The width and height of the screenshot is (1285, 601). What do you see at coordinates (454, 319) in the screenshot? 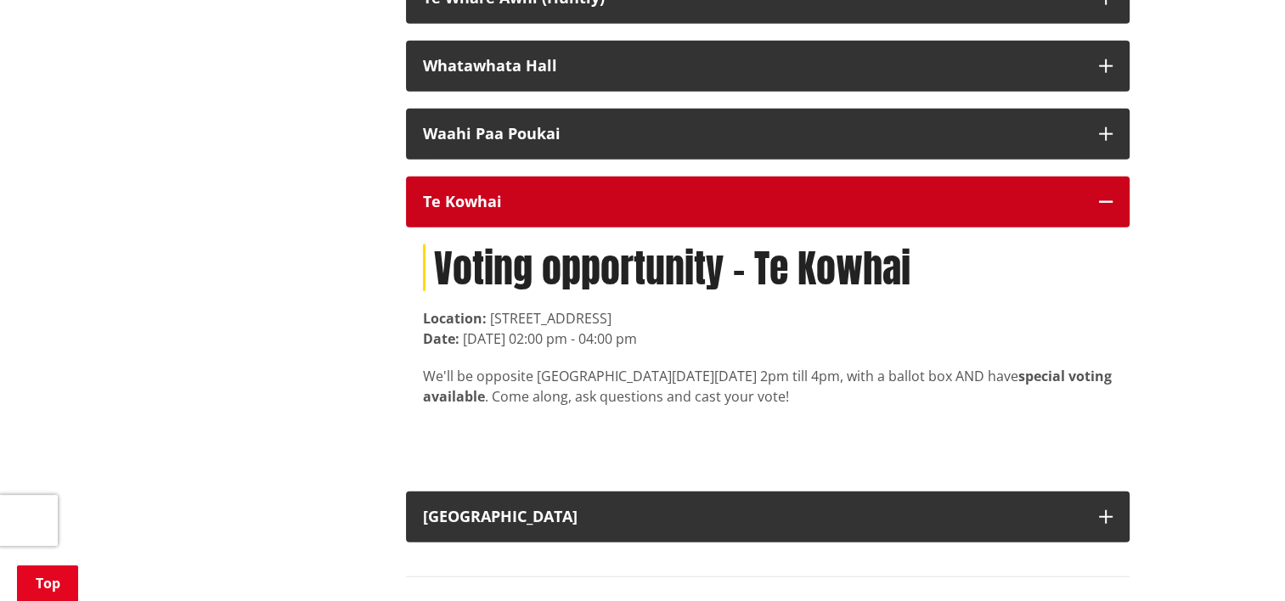
I see `strong: Location:` at bounding box center [454, 319].